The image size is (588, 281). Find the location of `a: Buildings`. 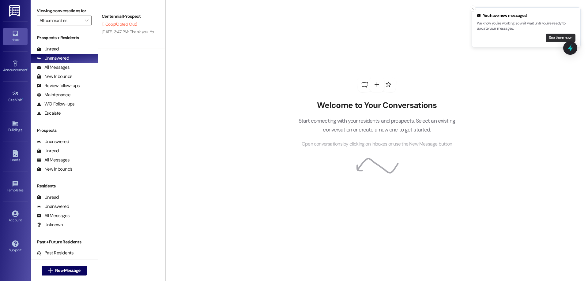

a: Buildings is located at coordinates (15, 127).